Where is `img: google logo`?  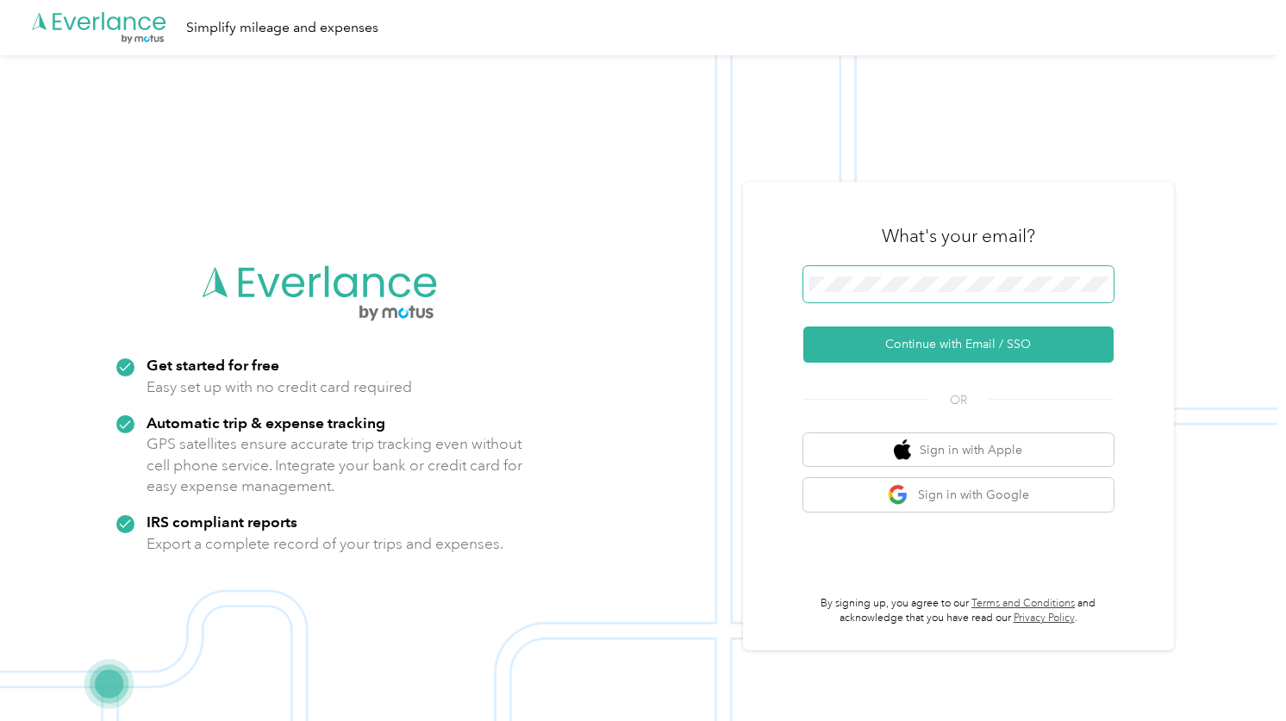 img: google logo is located at coordinates (898, 495).